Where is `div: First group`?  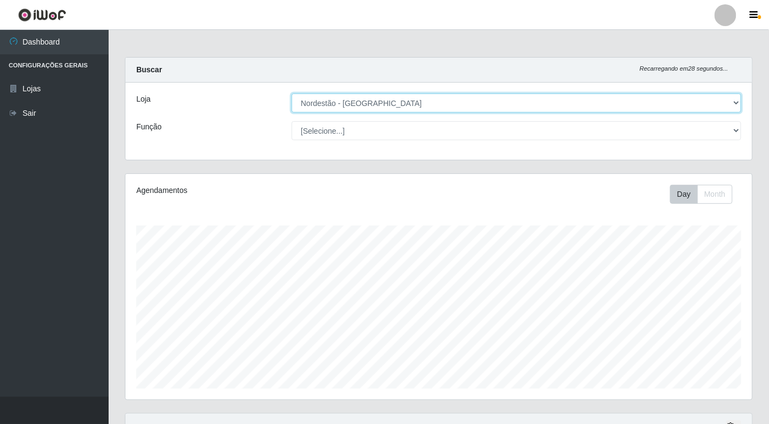 div: First group is located at coordinates (701, 194).